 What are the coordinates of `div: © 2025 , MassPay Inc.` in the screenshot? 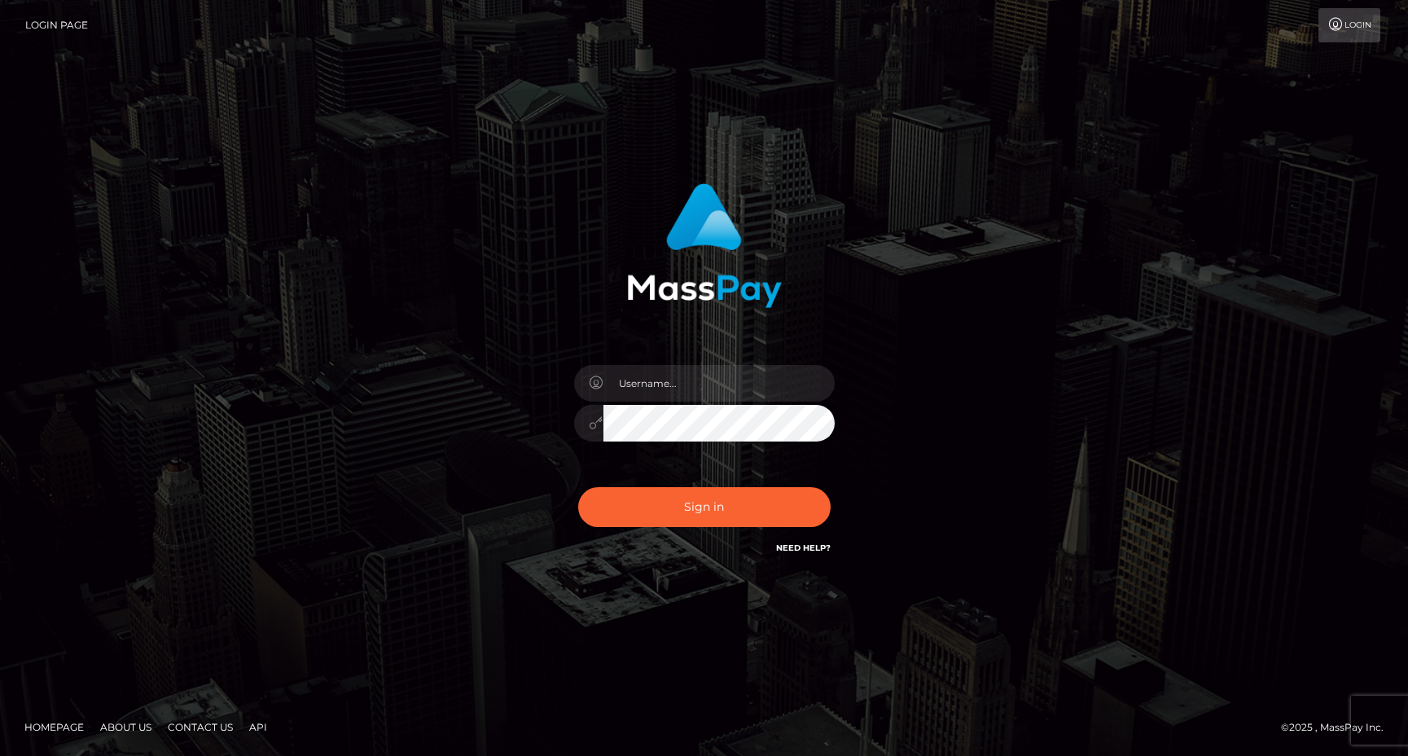 It's located at (1338, 727).